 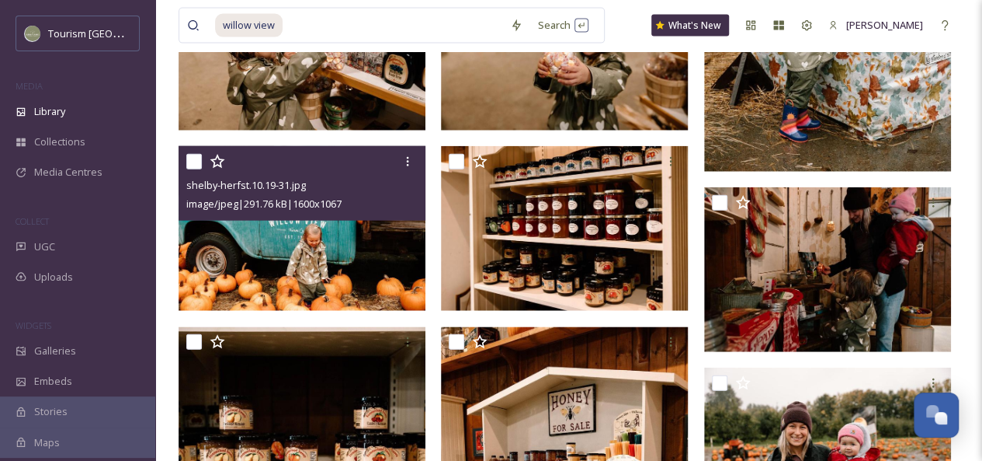 What do you see at coordinates (50, 411) in the screenshot?
I see `span: Stories` at bounding box center [50, 411].